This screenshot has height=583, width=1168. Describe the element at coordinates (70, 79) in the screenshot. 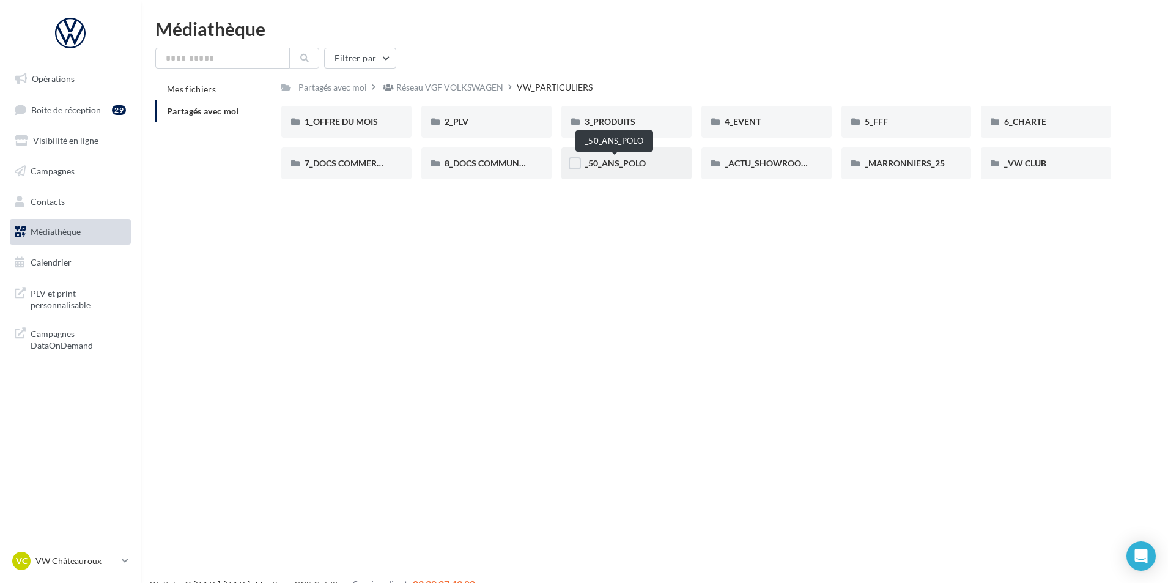

I see `a: Opérations` at that location.